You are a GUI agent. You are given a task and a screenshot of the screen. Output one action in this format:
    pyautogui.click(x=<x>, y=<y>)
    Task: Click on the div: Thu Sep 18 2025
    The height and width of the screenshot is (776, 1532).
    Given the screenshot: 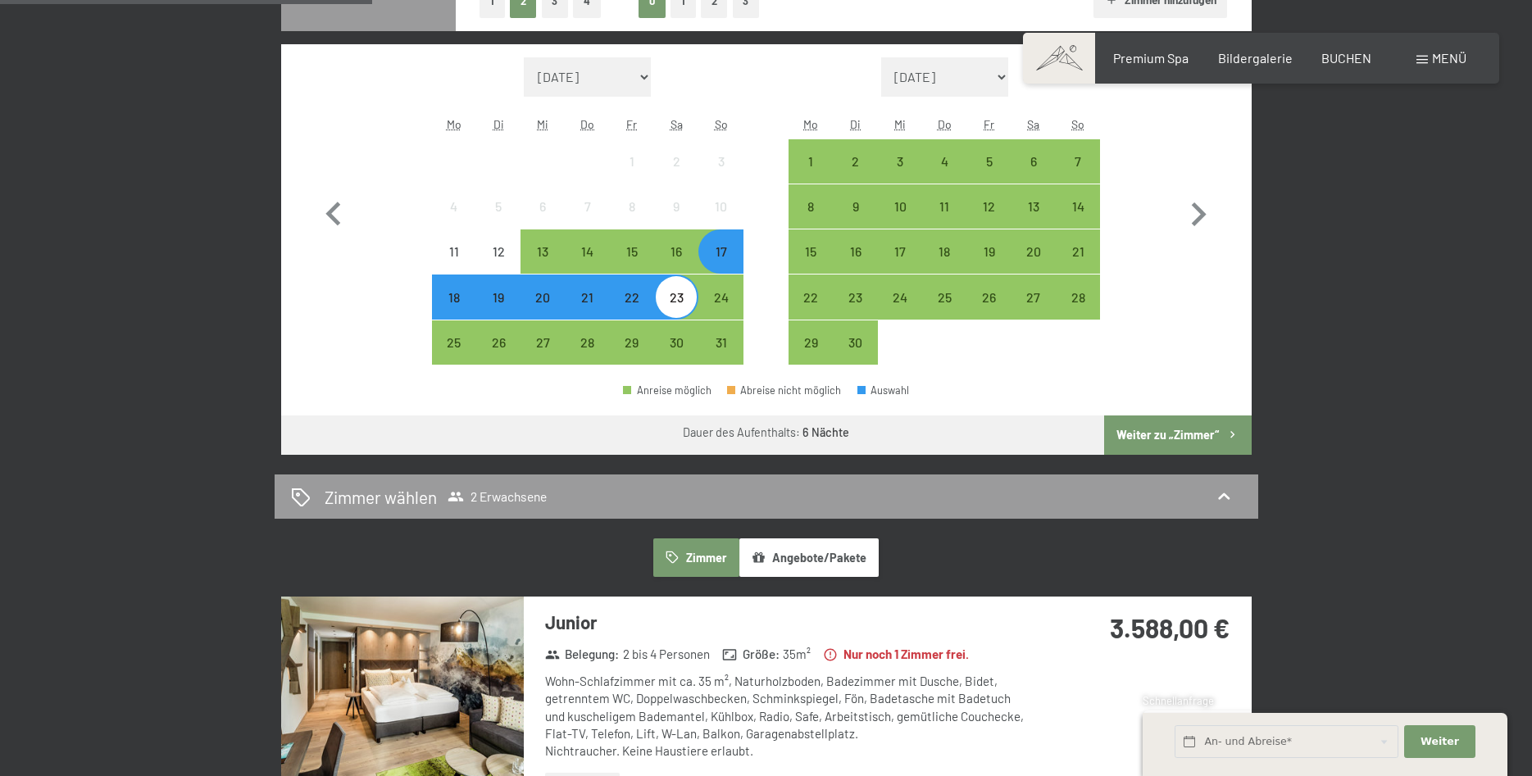 What is the action you would take?
    pyautogui.click(x=944, y=252)
    